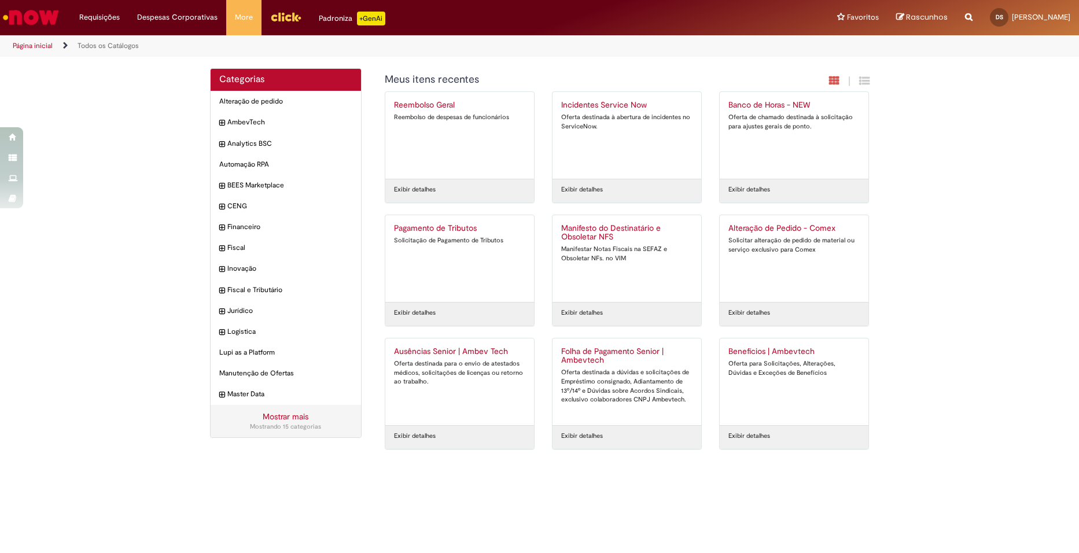 This screenshot has width=1079, height=553. I want to click on i: expandir categoria BEES Marketplace, so click(222, 186).